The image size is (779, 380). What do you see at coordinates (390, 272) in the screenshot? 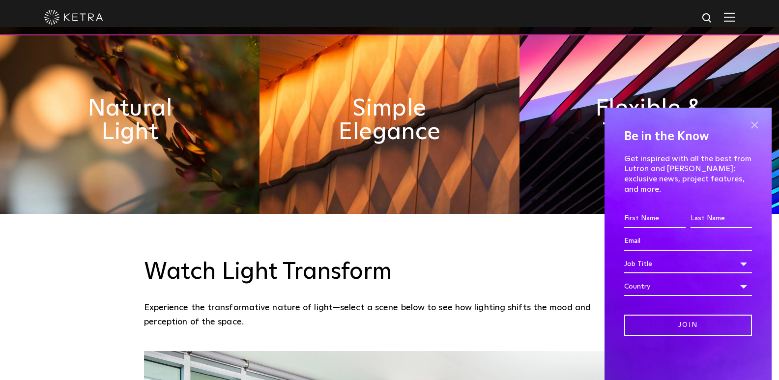
I see `h3: Watch Light Transform` at bounding box center [390, 272].